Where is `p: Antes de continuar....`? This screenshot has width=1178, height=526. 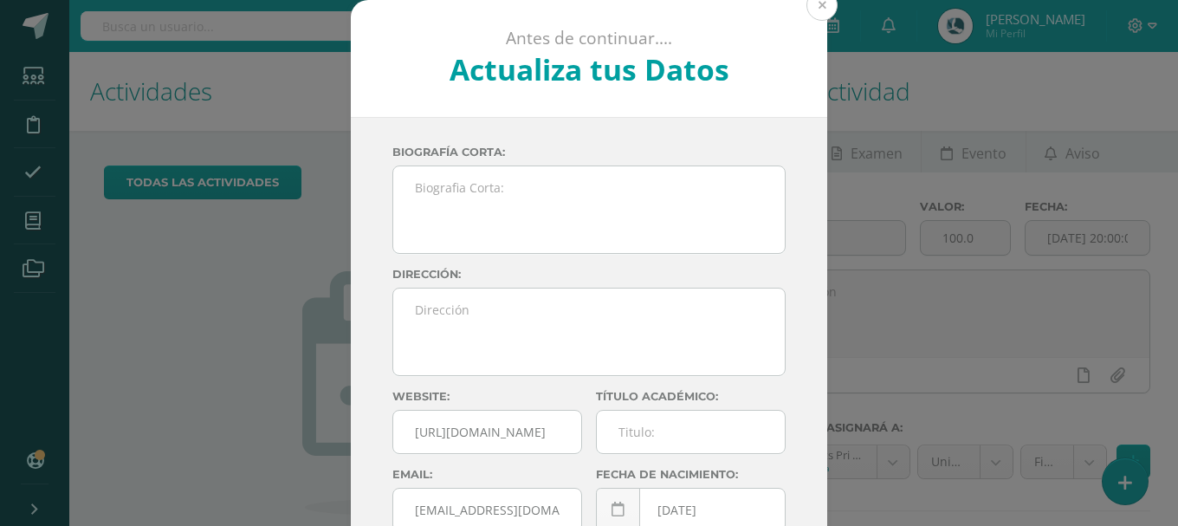
p: Antes de continuar.... is located at coordinates (589, 38).